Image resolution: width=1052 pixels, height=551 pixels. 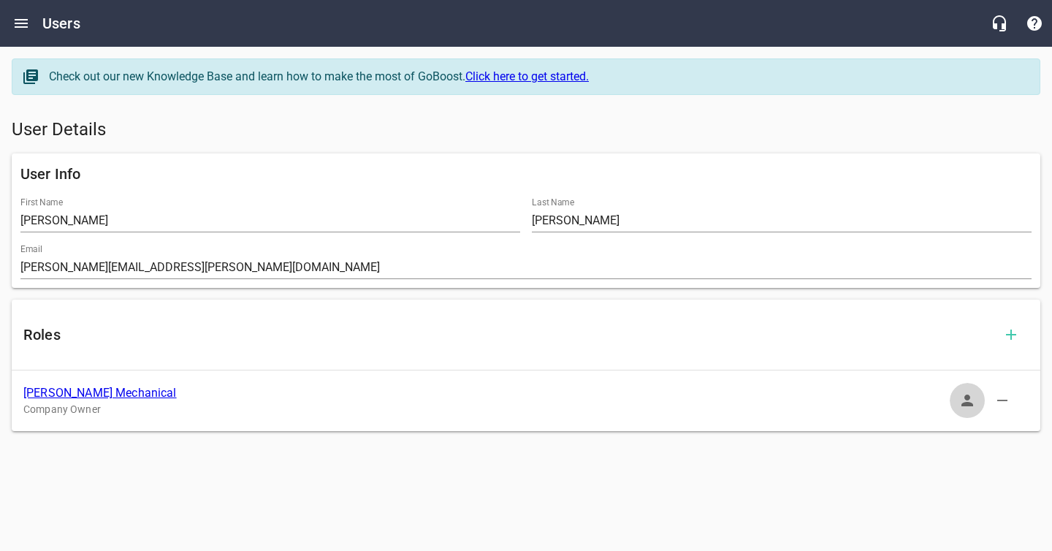 I want to click on button: Delete Role, so click(x=1003, y=400).